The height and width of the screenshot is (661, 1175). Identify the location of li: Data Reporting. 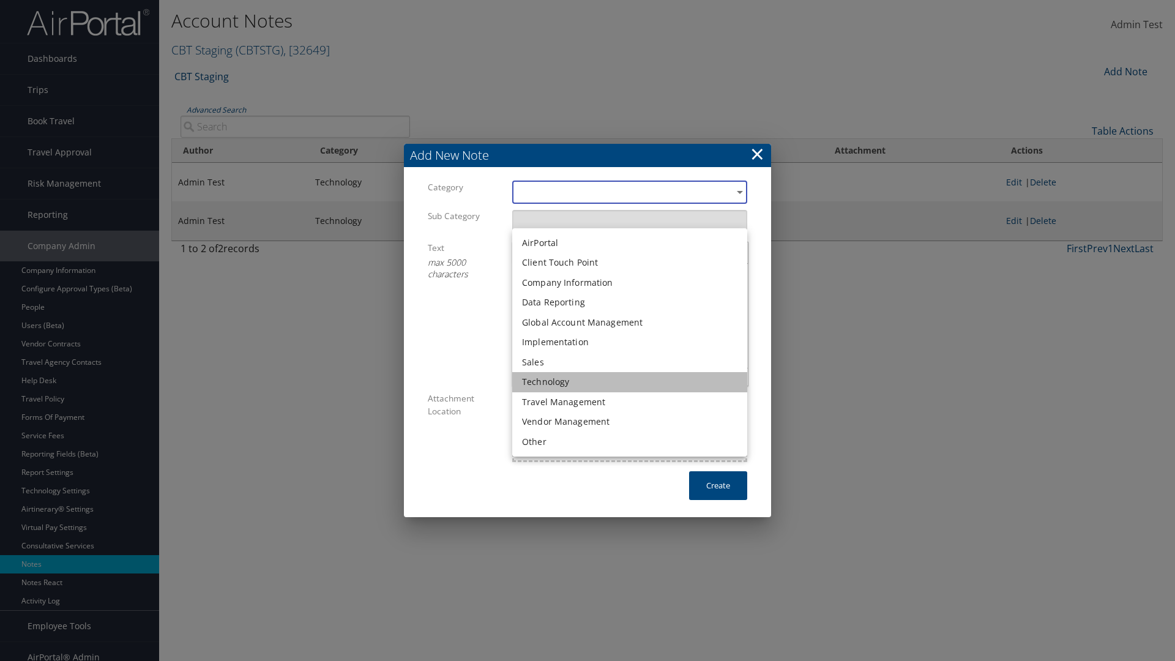
(630, 302).